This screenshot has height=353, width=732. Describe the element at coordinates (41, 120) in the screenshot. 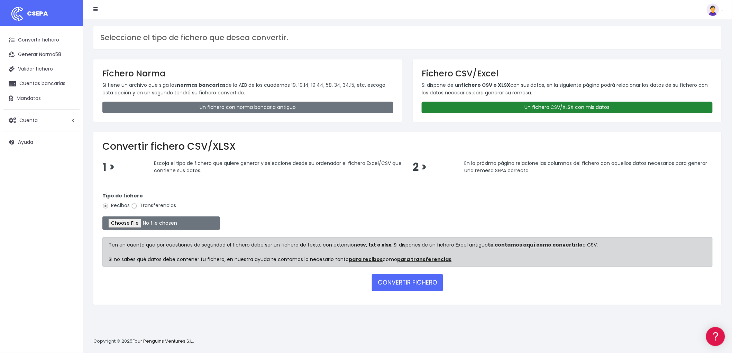

I see `a: Cuenta` at that location.